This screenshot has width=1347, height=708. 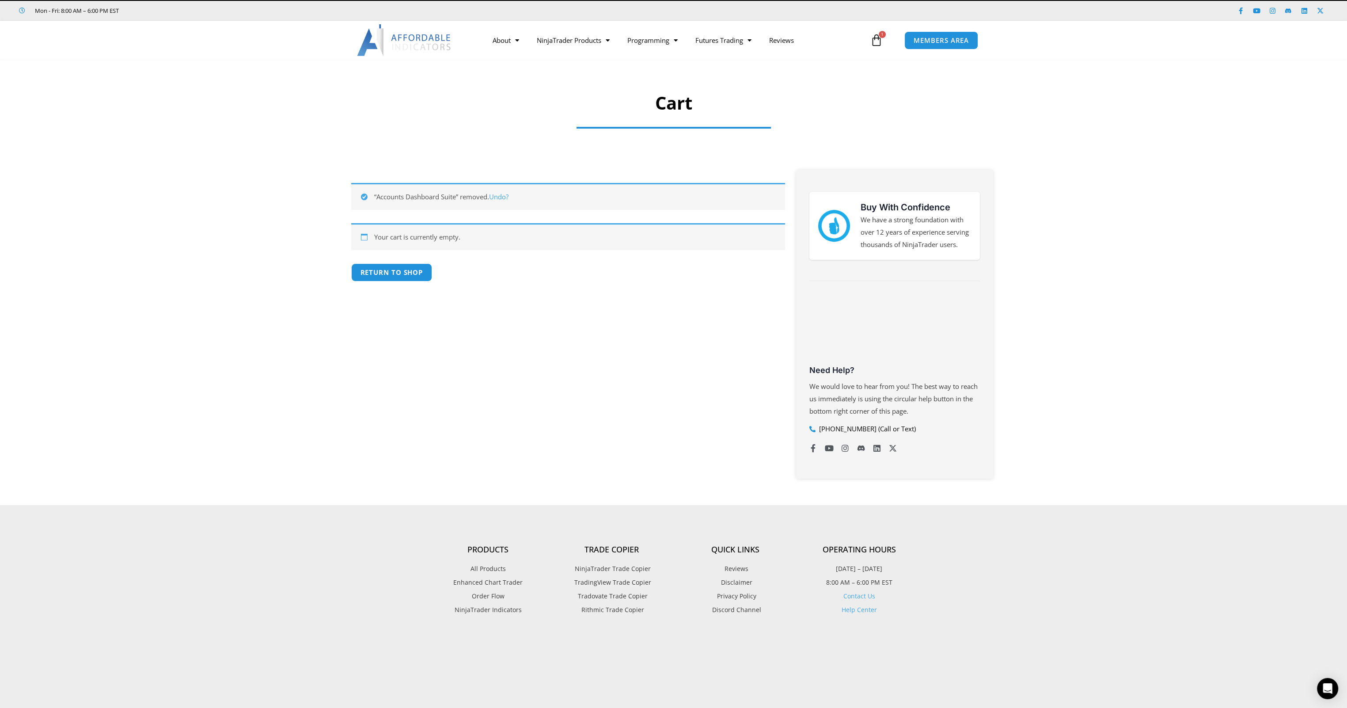 What do you see at coordinates (392, 272) in the screenshot?
I see `a: Return to shop` at bounding box center [392, 272].